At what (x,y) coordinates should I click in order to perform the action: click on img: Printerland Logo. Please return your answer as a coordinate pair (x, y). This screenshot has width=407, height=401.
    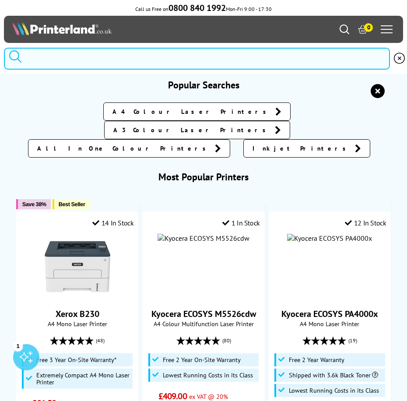
    Looking at the image, I should click on (62, 28).